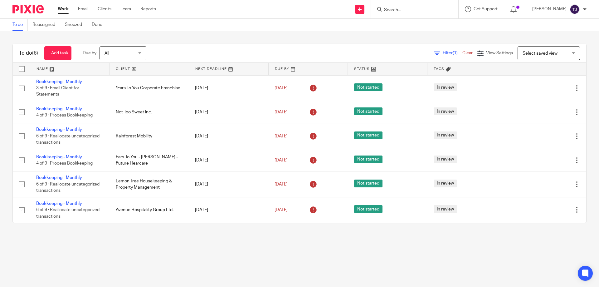  I want to click on p: Due by, so click(90, 53).